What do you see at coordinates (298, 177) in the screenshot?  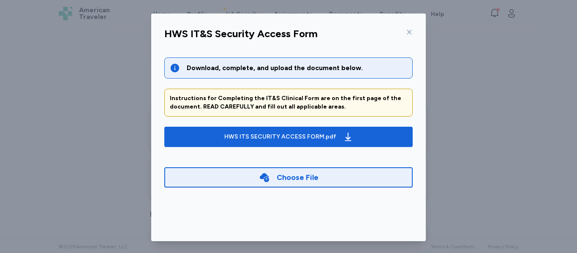 I see `div: Choose File` at bounding box center [298, 177].